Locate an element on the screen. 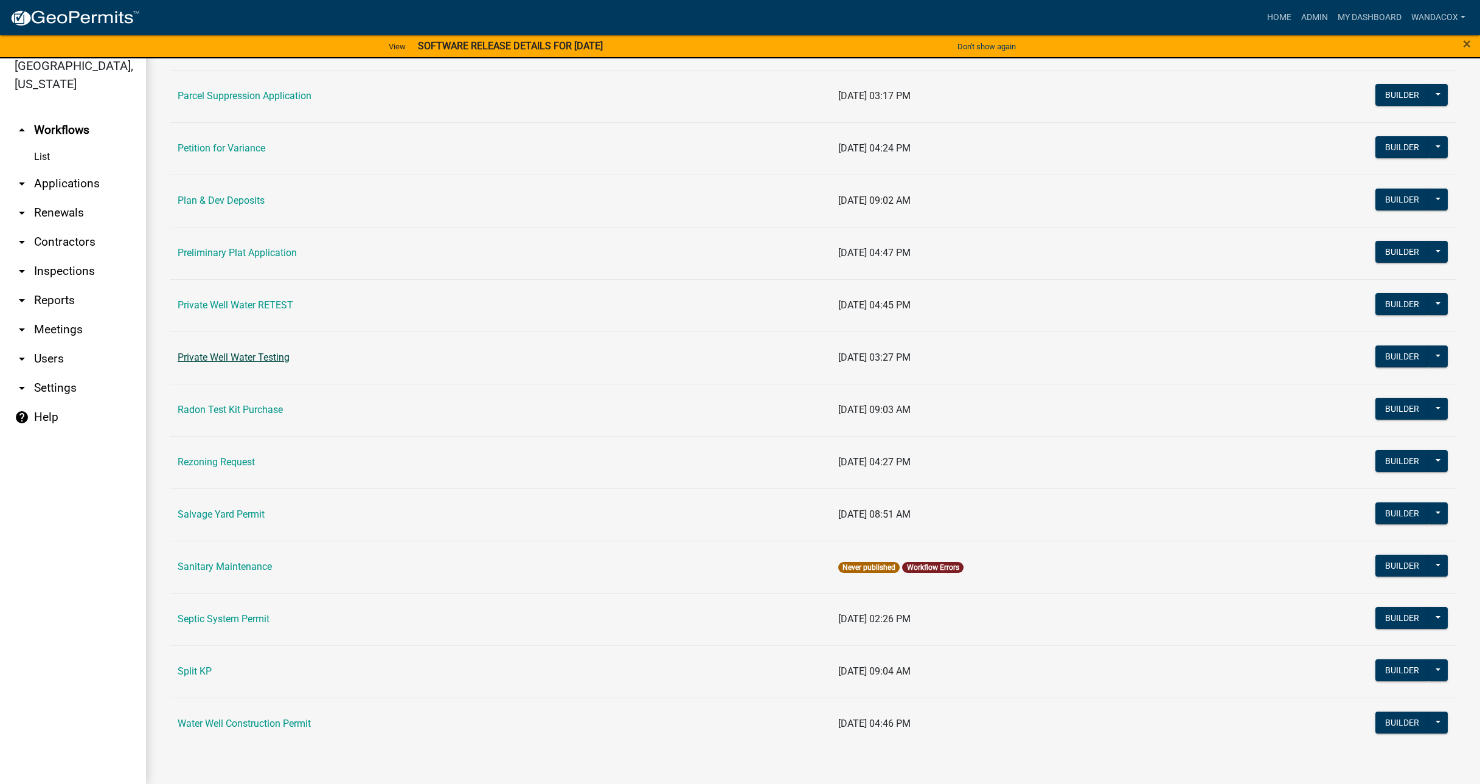  a: Septic System Permit is located at coordinates (223, 619).